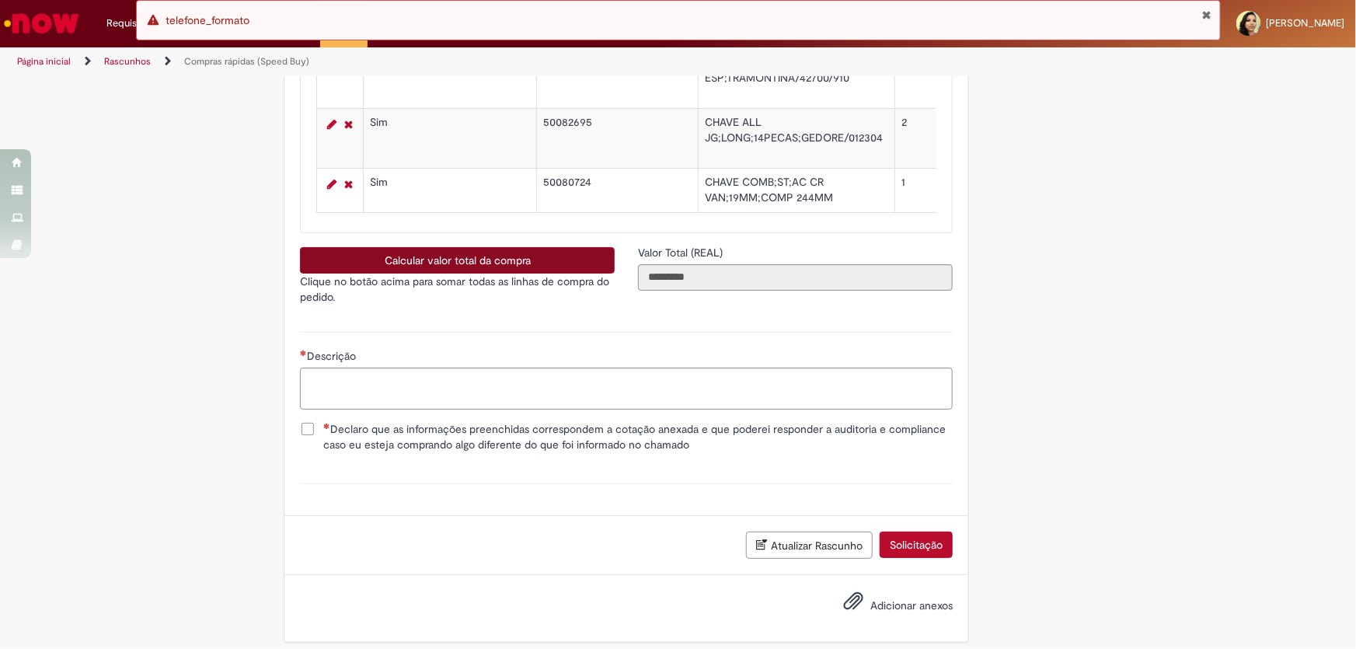 Image resolution: width=1356 pixels, height=649 pixels. I want to click on td: 50009610, so click(618, 78).